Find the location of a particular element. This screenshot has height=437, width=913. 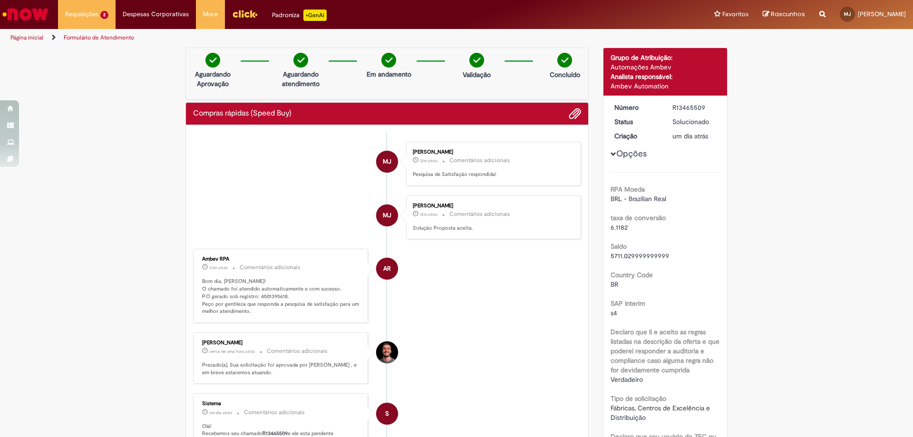

time: 01/09/2025 09:55:29 is located at coordinates (218, 268).